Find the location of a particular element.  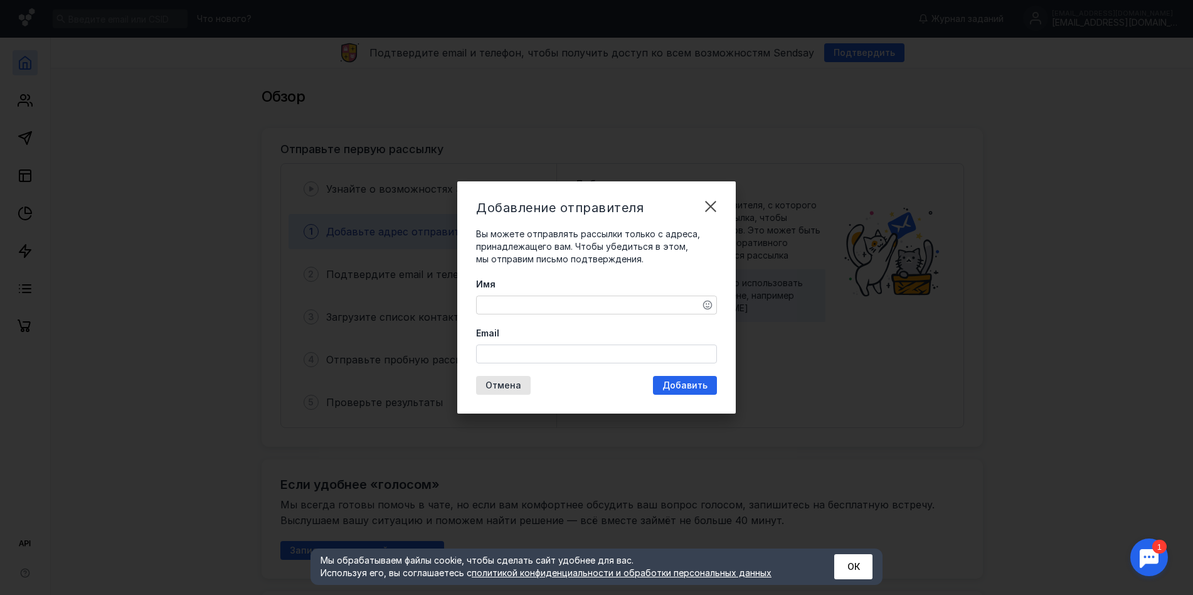

div: Мы обрабатываем файлы cookie, чтобы сделать сайт удобнее для вас. Используя его, вы соглашаетесь c is located at coordinates (562, 566).